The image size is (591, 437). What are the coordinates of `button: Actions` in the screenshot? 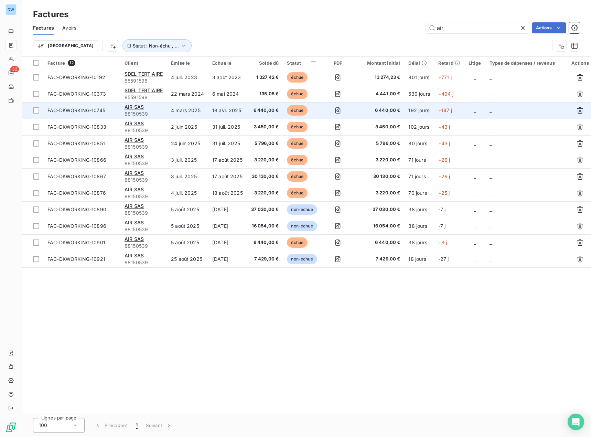 It's located at (549, 28).